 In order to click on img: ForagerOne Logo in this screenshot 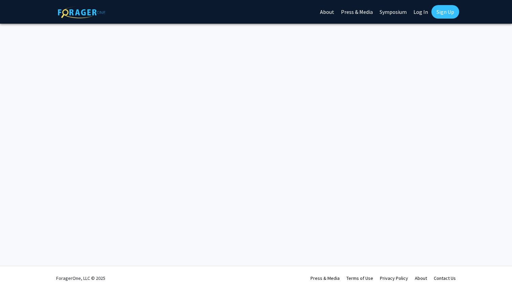, I will do `click(82, 12)`.